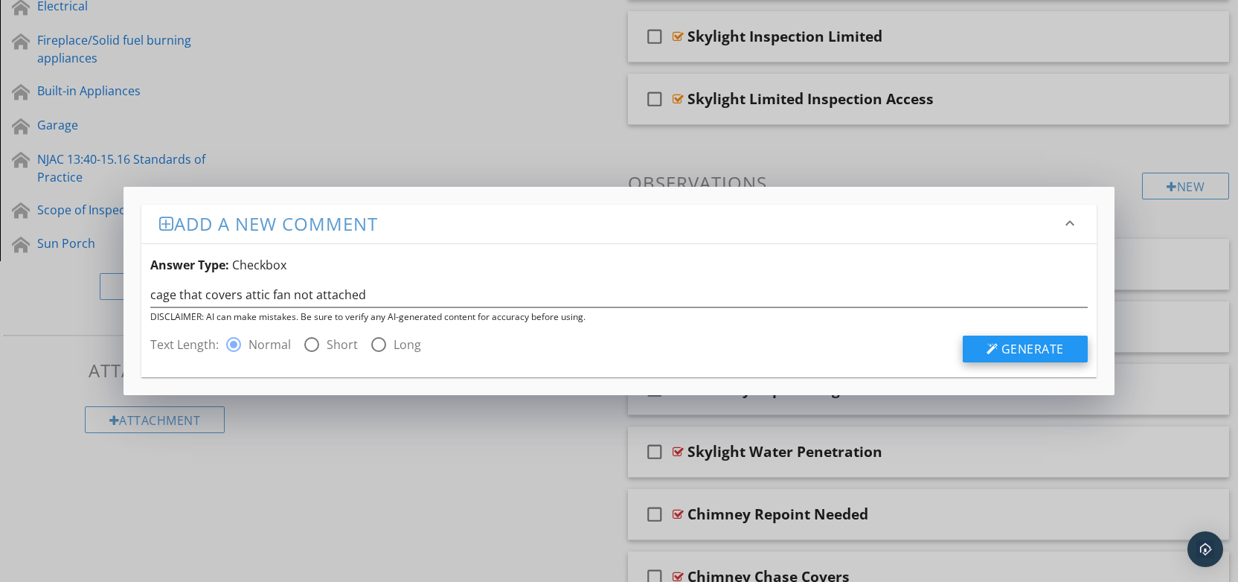 The width and height of the screenshot is (1238, 582). What do you see at coordinates (190, 265) in the screenshot?
I see `strong: Answer Type:` at bounding box center [190, 265].